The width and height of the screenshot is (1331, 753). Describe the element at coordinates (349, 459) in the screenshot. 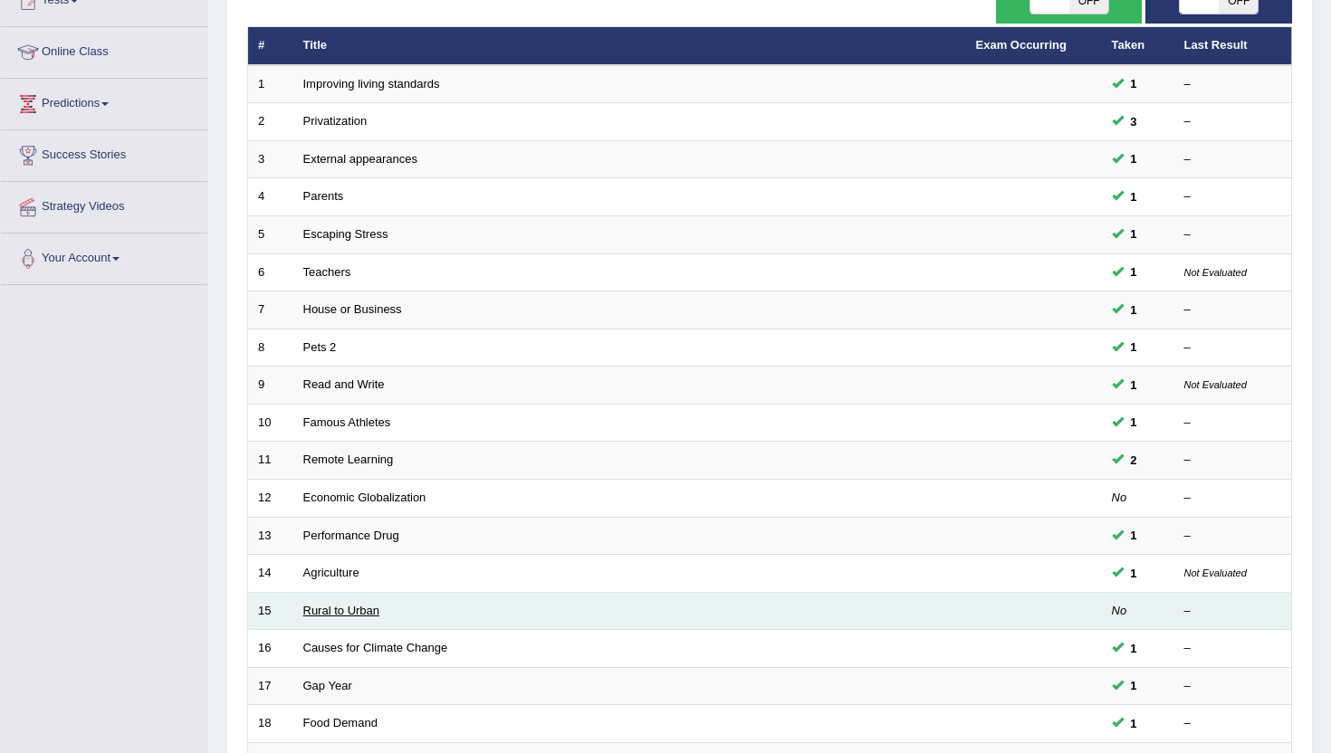

I see `a: Remote Learning` at that location.